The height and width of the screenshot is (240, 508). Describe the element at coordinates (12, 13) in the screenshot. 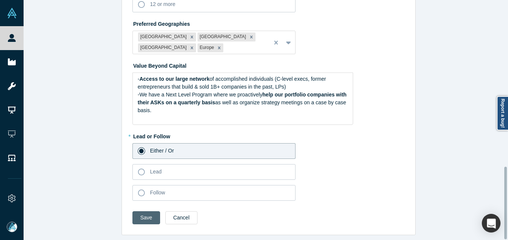

I see `img: Alchemist Vault Logo` at that location.